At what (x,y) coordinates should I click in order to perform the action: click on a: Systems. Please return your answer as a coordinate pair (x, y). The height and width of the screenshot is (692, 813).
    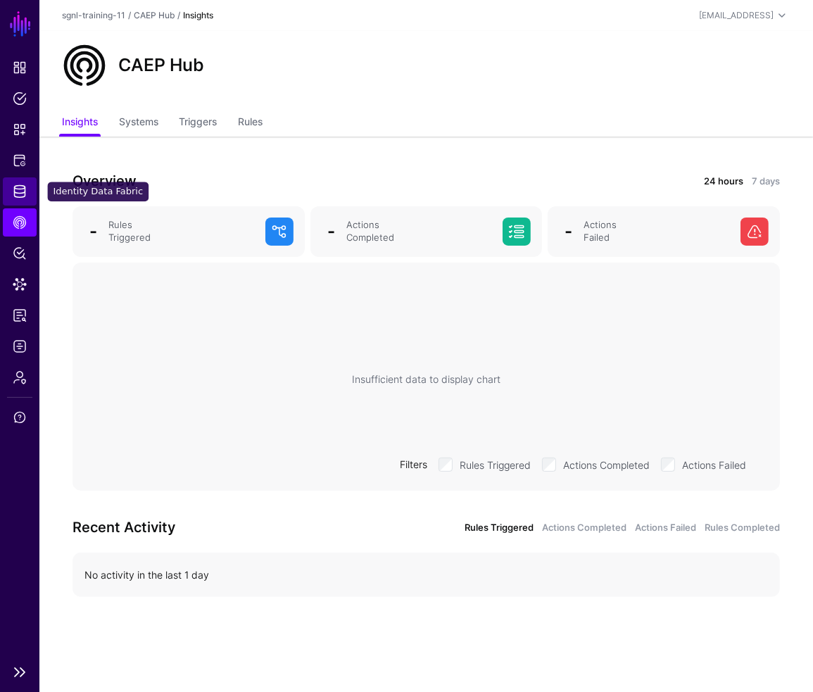
    Looking at the image, I should click on (139, 123).